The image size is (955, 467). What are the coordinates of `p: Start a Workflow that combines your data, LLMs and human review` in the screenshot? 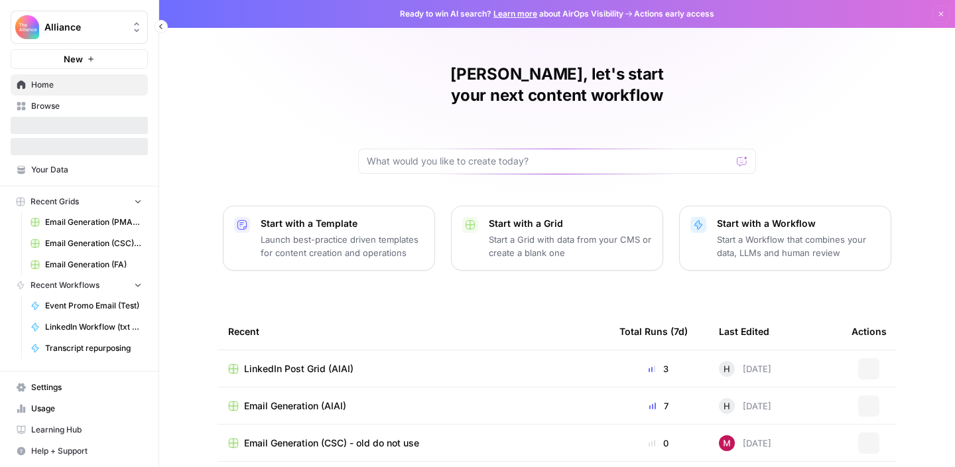 It's located at (798, 246).